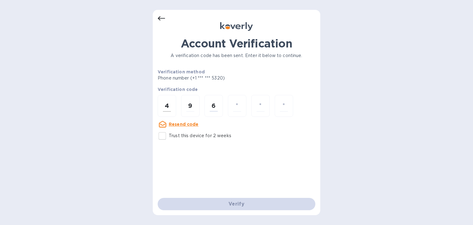 This screenshot has width=473, height=225. Describe the element at coordinates (183, 124) in the screenshot. I see `u: Resend code` at that location.